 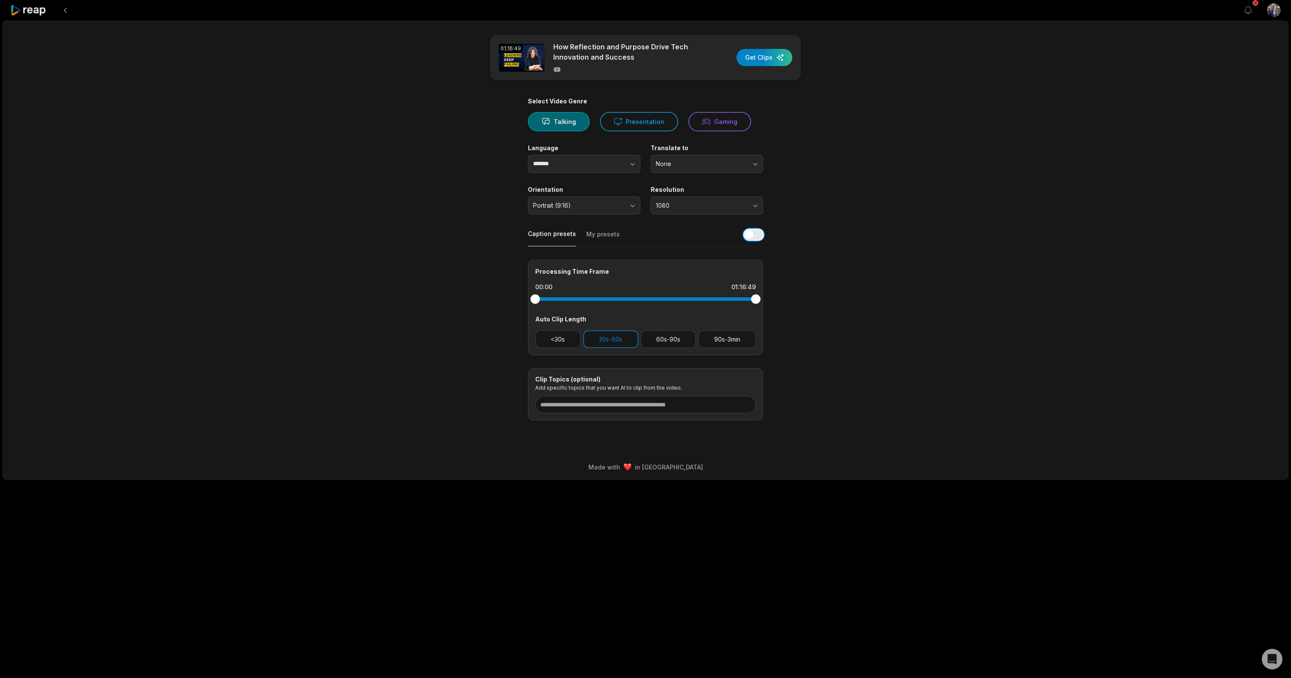 I want to click on button: 30s-60s, so click(x=611, y=339).